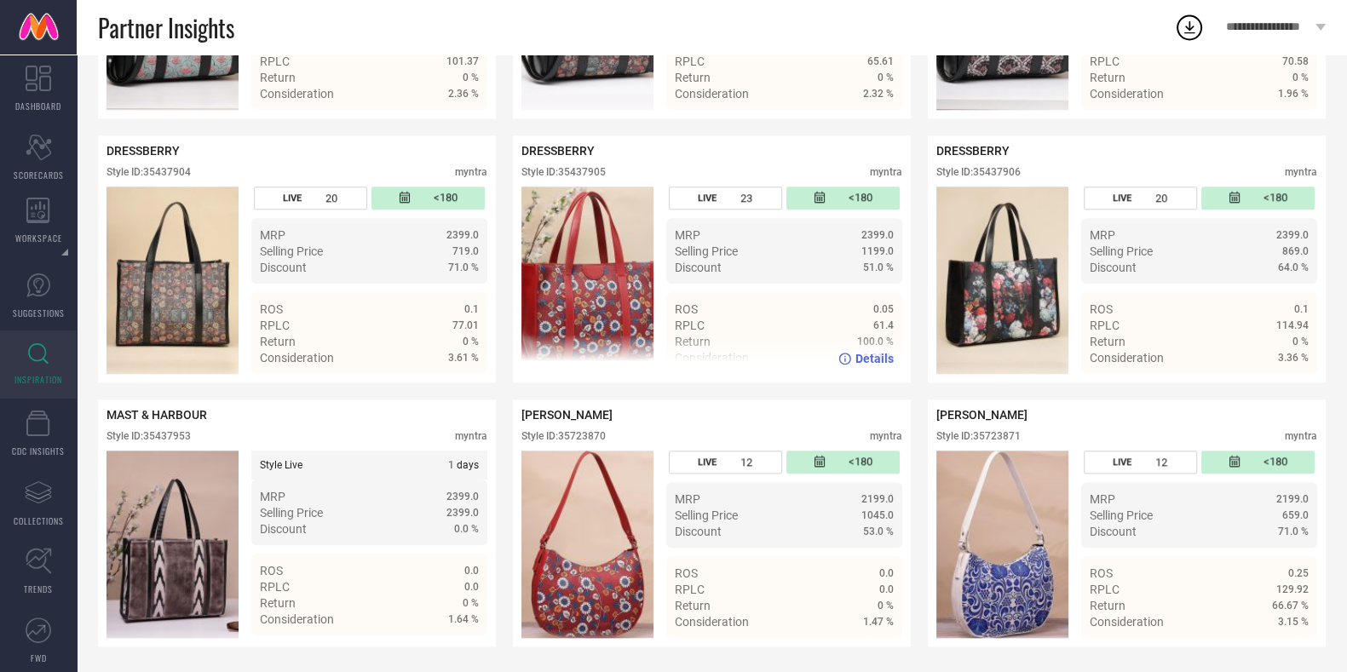 This screenshot has height=672, width=1347. Describe the element at coordinates (148, 436) in the screenshot. I see `div: Style ID: 35437953` at that location.